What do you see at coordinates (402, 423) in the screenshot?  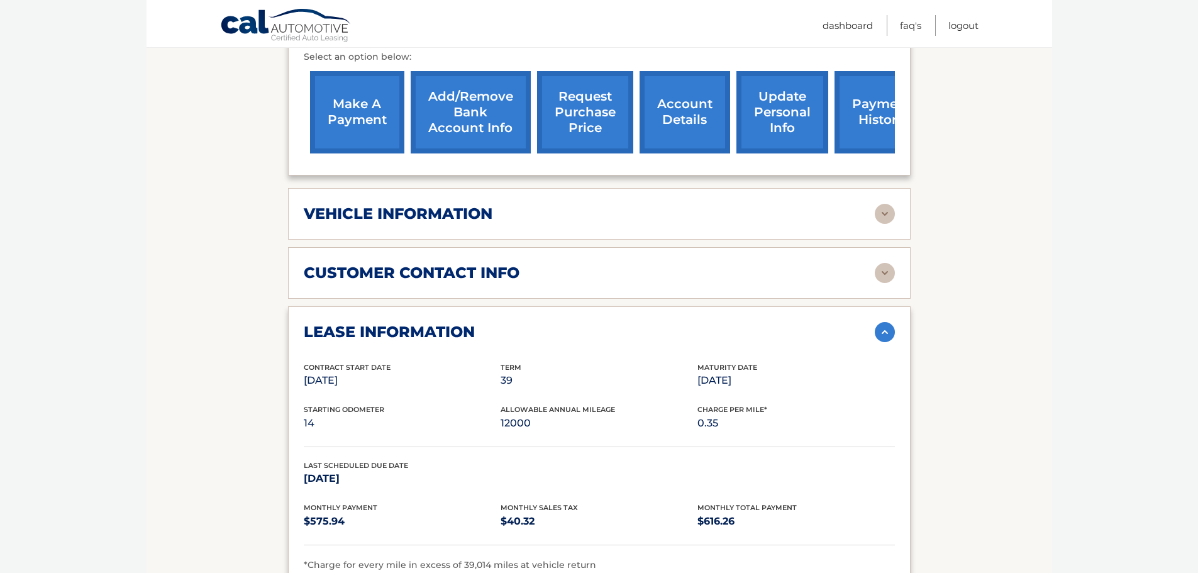 I see `p: 14` at bounding box center [402, 423].